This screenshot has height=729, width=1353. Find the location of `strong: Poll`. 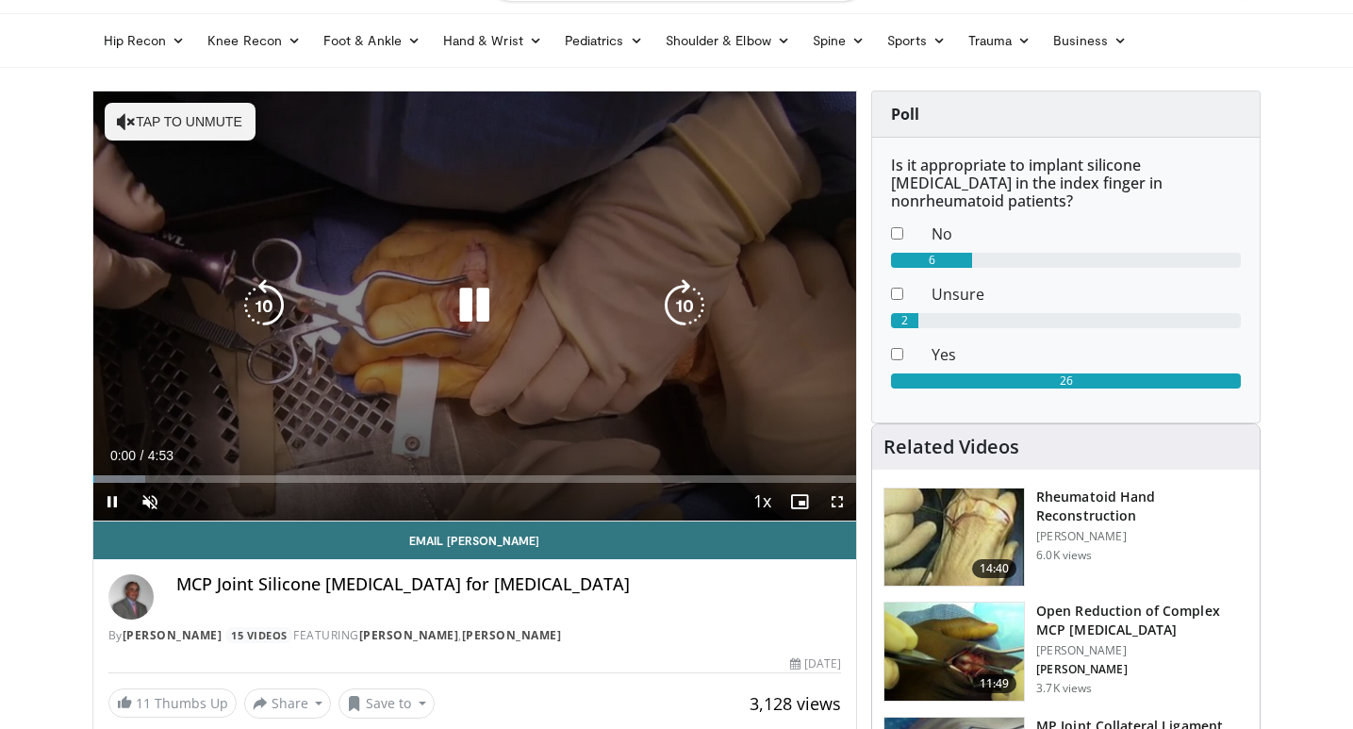

strong: Poll is located at coordinates (905, 114).